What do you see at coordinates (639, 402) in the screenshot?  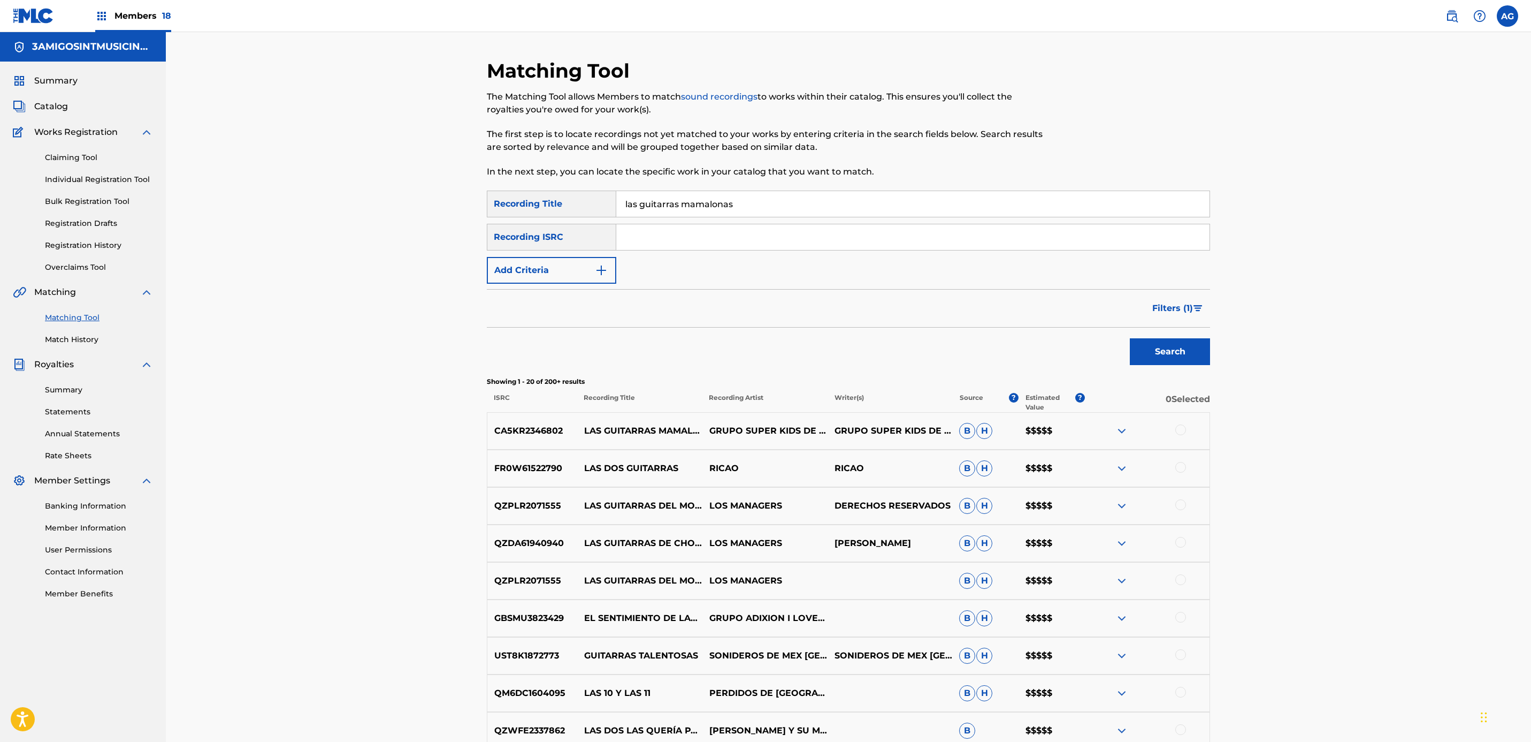 I see `p: Recording Title` at bounding box center [639, 402].